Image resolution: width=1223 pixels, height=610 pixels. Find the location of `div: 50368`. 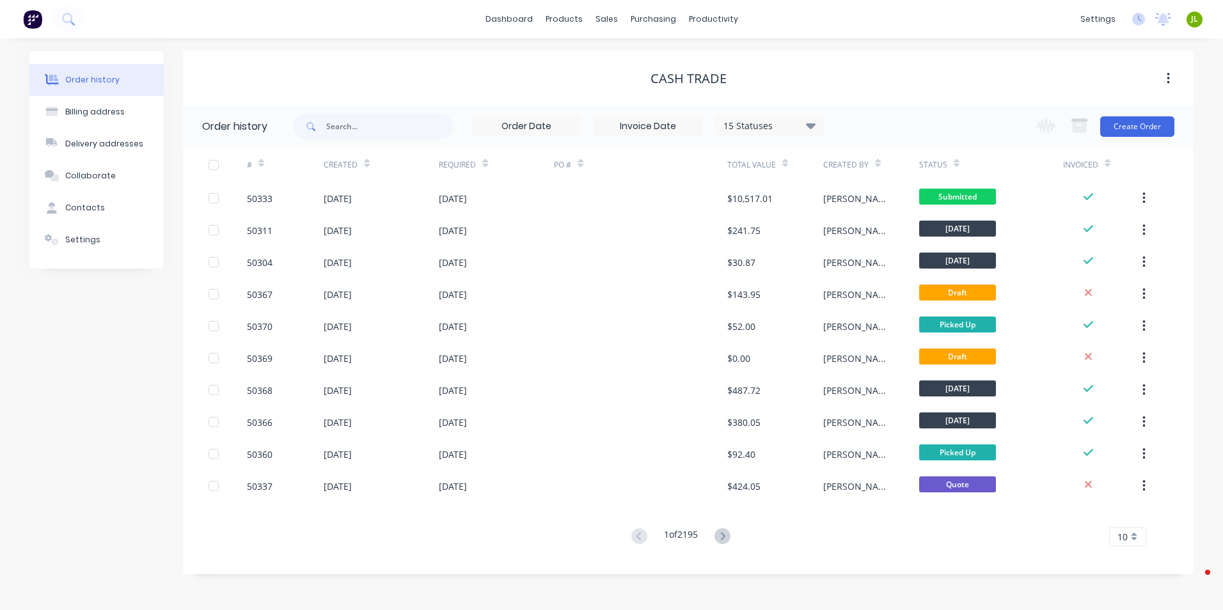

div: 50368 is located at coordinates (260, 390).